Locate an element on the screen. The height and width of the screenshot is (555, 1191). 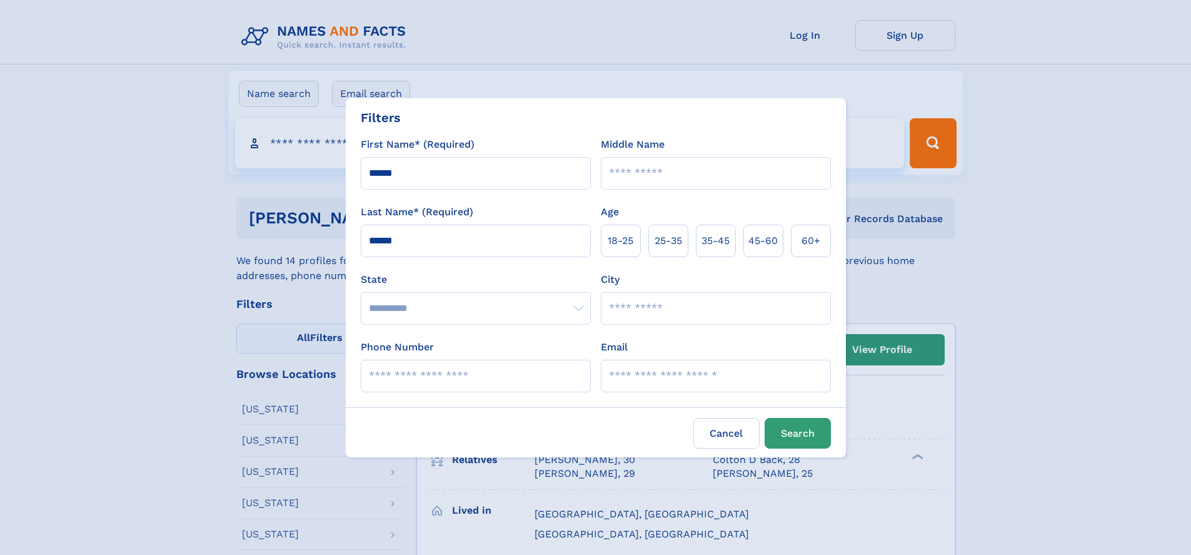
span: 45‑60 is located at coordinates (763, 241).